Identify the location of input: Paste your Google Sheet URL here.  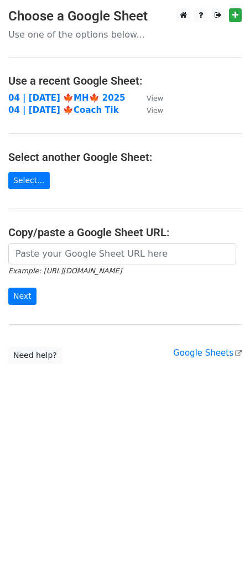
(122, 254).